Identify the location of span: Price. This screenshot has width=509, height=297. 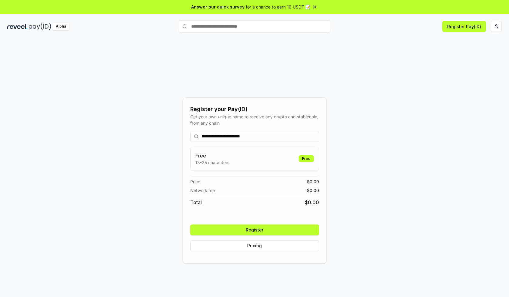
(195, 181).